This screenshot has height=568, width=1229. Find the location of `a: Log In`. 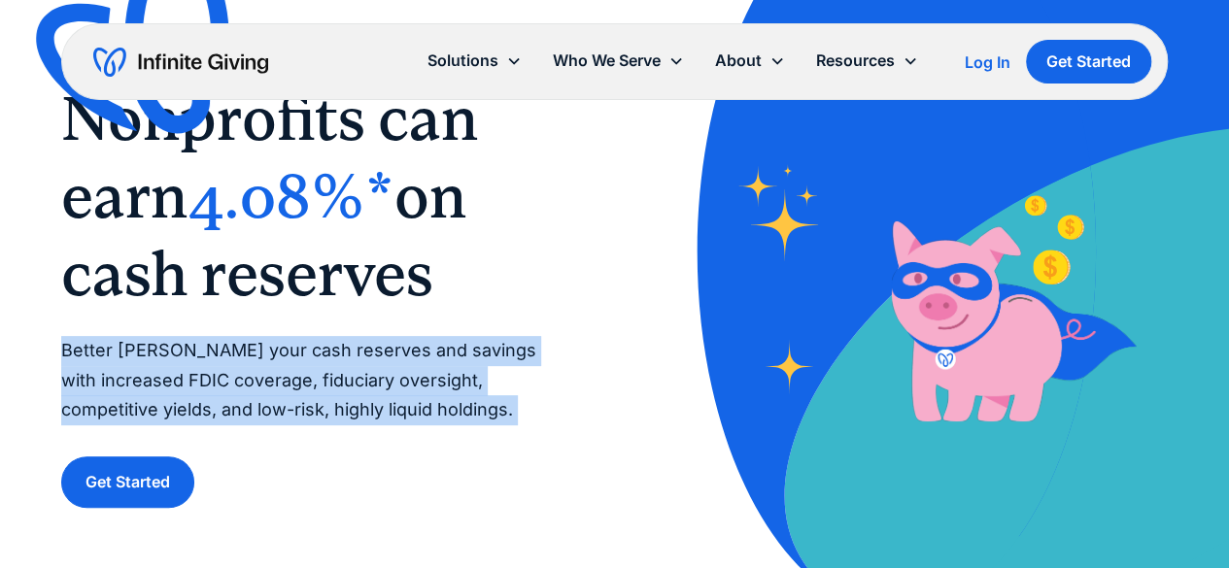

a: Log In is located at coordinates (987, 62).